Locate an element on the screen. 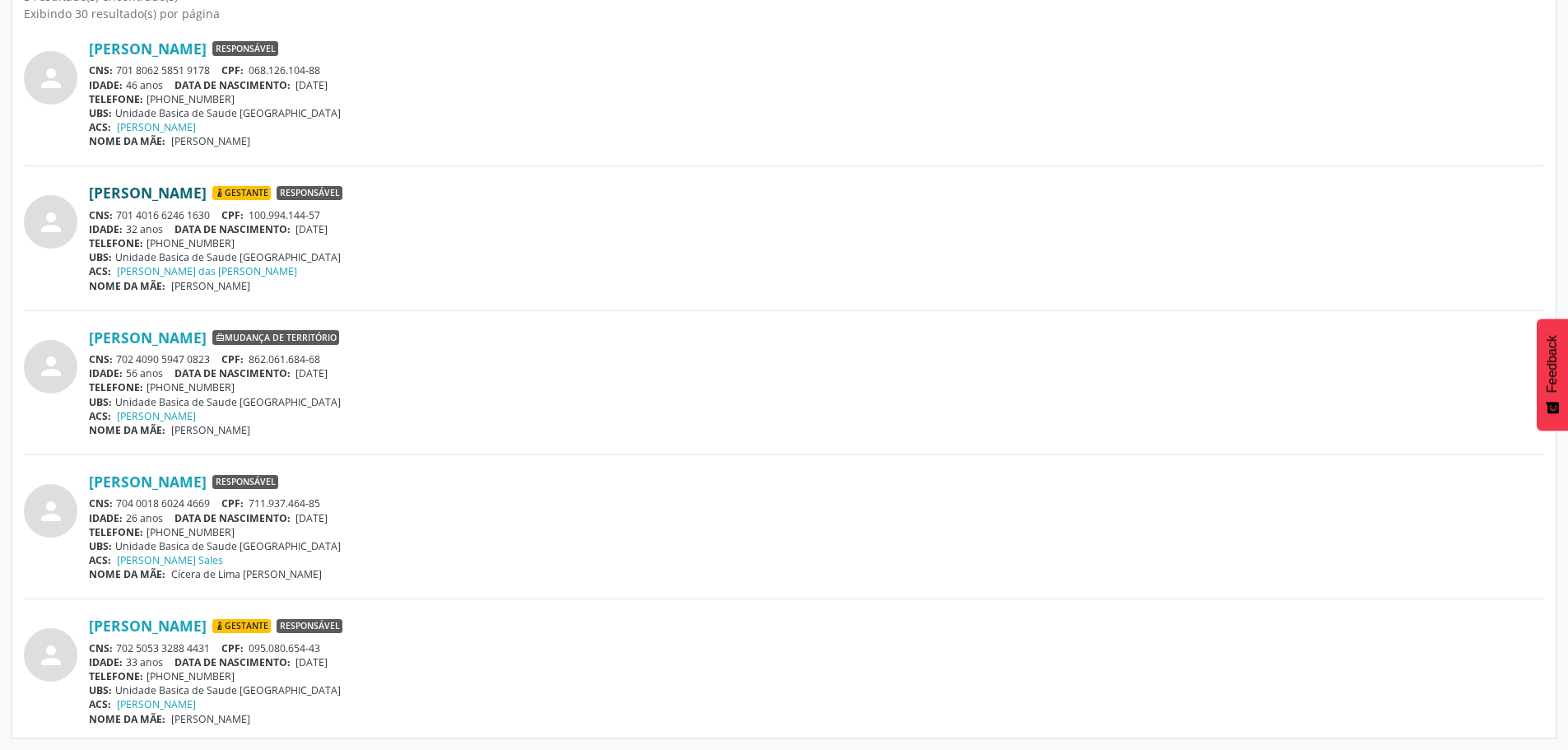  div: 56 anos is located at coordinates (816, 373).